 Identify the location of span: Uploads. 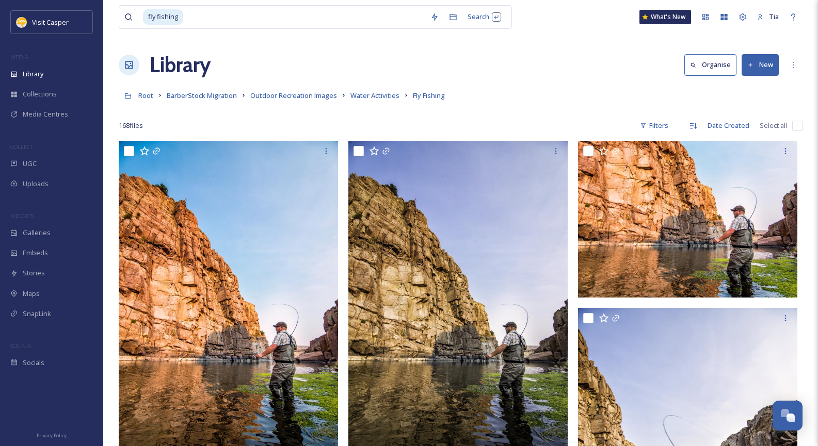
(36, 184).